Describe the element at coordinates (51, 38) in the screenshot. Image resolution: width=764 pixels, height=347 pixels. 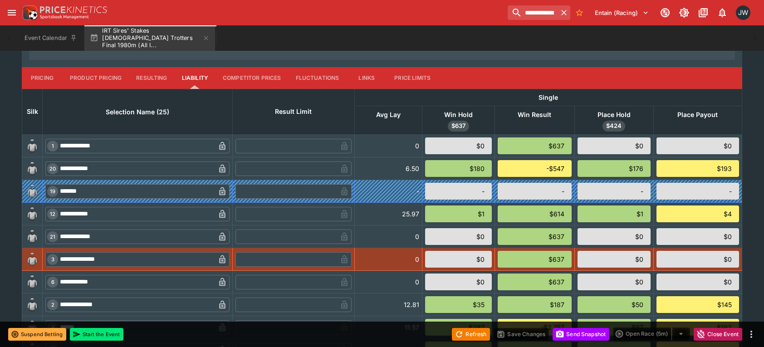
I see `button: Event Calendar` at that location.